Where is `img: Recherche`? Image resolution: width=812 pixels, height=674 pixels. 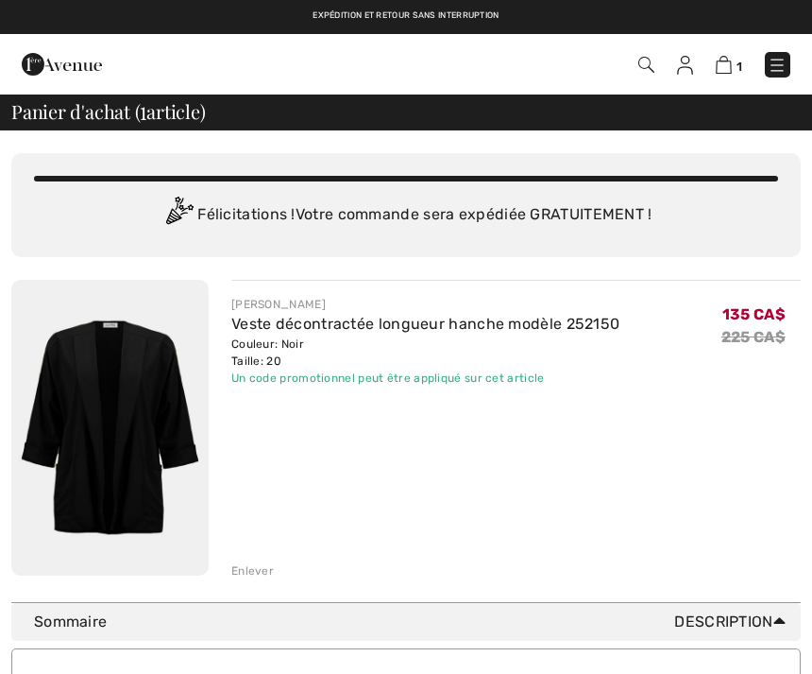
img: Recherche is located at coordinates (646, 64).